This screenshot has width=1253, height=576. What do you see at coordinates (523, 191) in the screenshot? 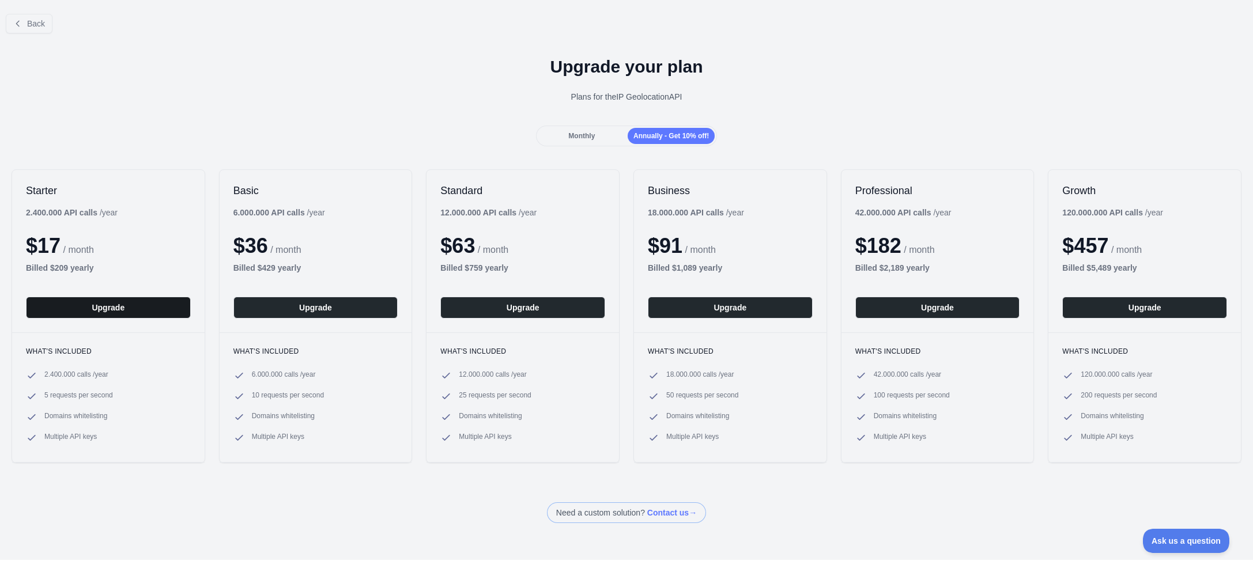
I see `h2: Standard` at bounding box center [523, 191].